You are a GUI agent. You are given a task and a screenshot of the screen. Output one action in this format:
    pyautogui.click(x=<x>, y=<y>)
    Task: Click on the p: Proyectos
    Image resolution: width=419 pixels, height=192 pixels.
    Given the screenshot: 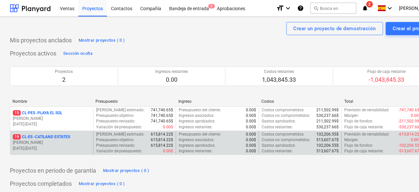 What is the action you would take?
    pyautogui.click(x=64, y=72)
    